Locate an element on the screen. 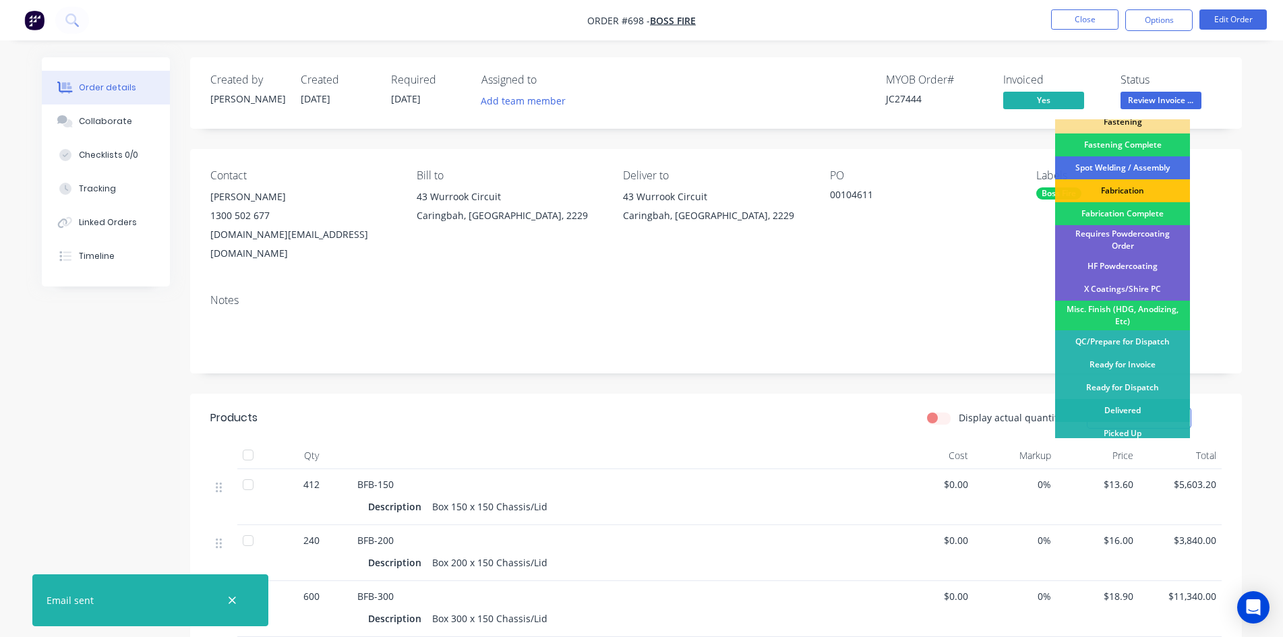 The height and width of the screenshot is (637, 1283). div: Linked Orders is located at coordinates (108, 222).